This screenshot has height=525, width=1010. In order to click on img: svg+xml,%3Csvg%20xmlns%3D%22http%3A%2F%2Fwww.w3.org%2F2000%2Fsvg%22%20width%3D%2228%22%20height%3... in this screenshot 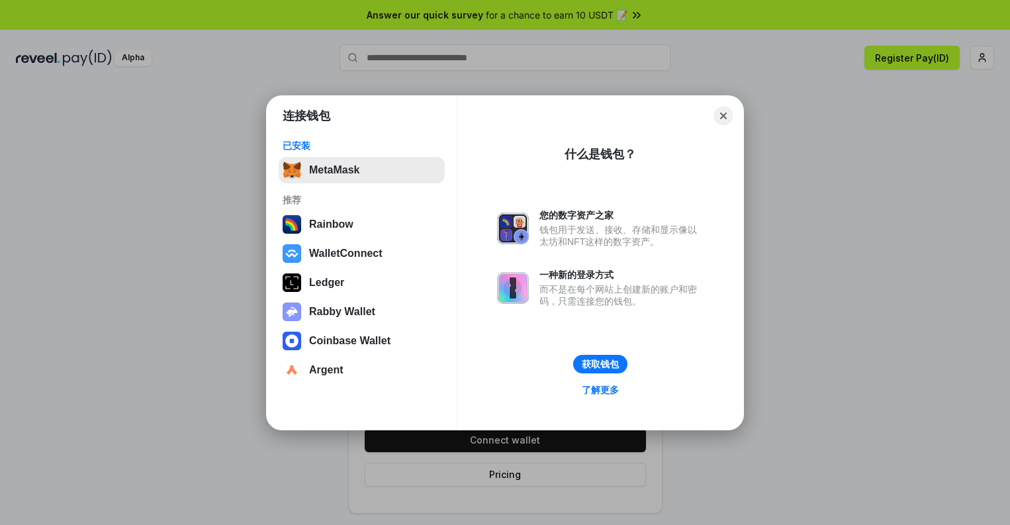, I will do `click(292, 283)`.